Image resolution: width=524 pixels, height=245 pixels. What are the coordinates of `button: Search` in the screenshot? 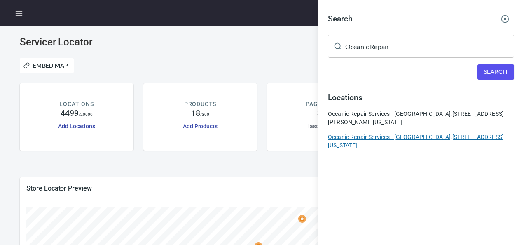 It's located at (495, 72).